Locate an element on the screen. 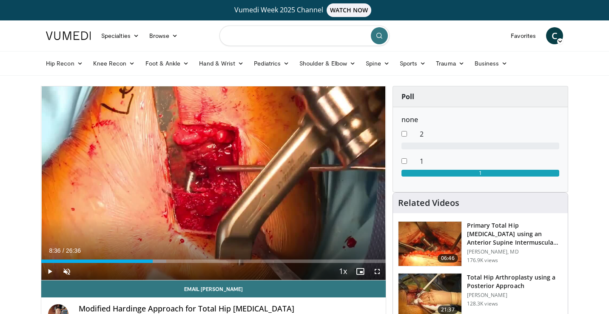 This screenshot has height=314, width=609. p: 176.9K views is located at coordinates (482, 260).